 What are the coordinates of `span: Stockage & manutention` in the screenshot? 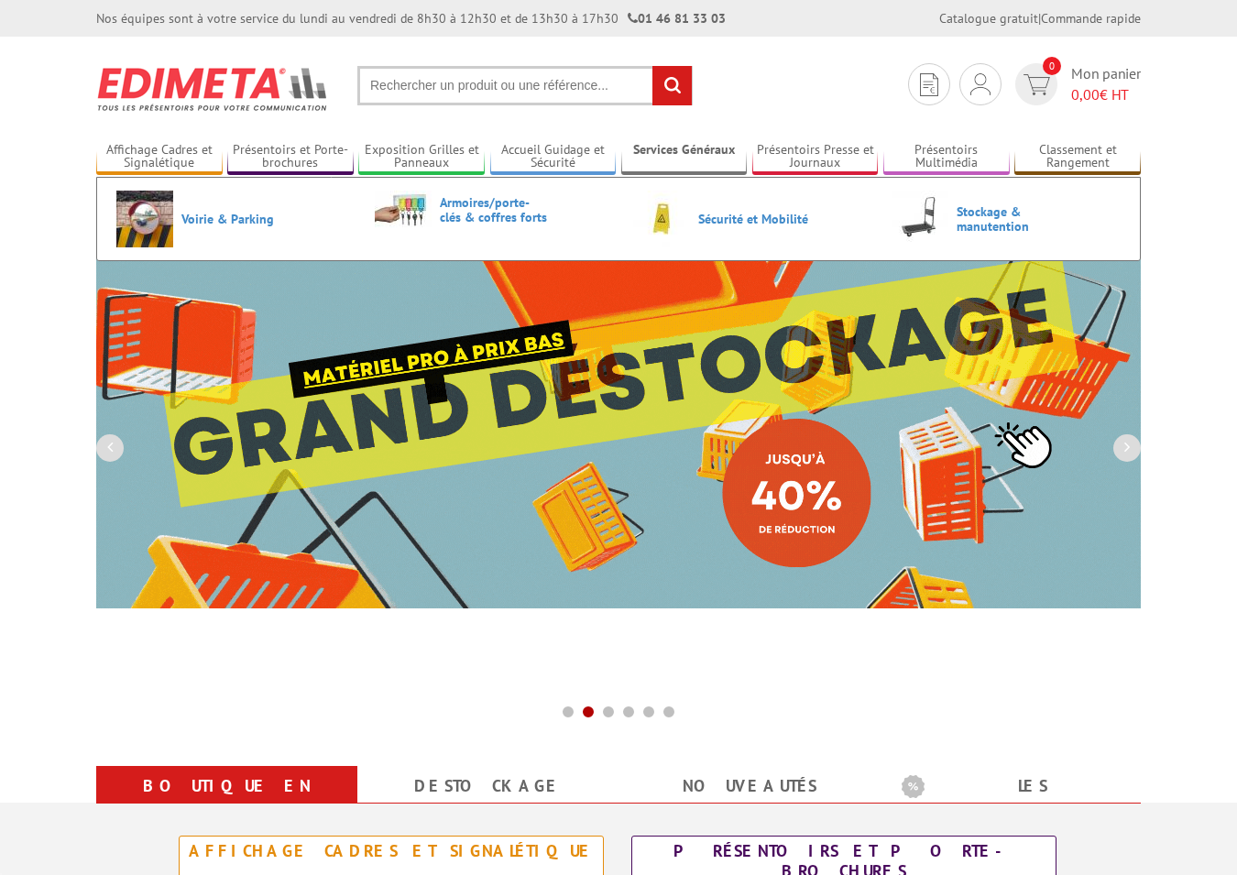 It's located at (1011, 219).